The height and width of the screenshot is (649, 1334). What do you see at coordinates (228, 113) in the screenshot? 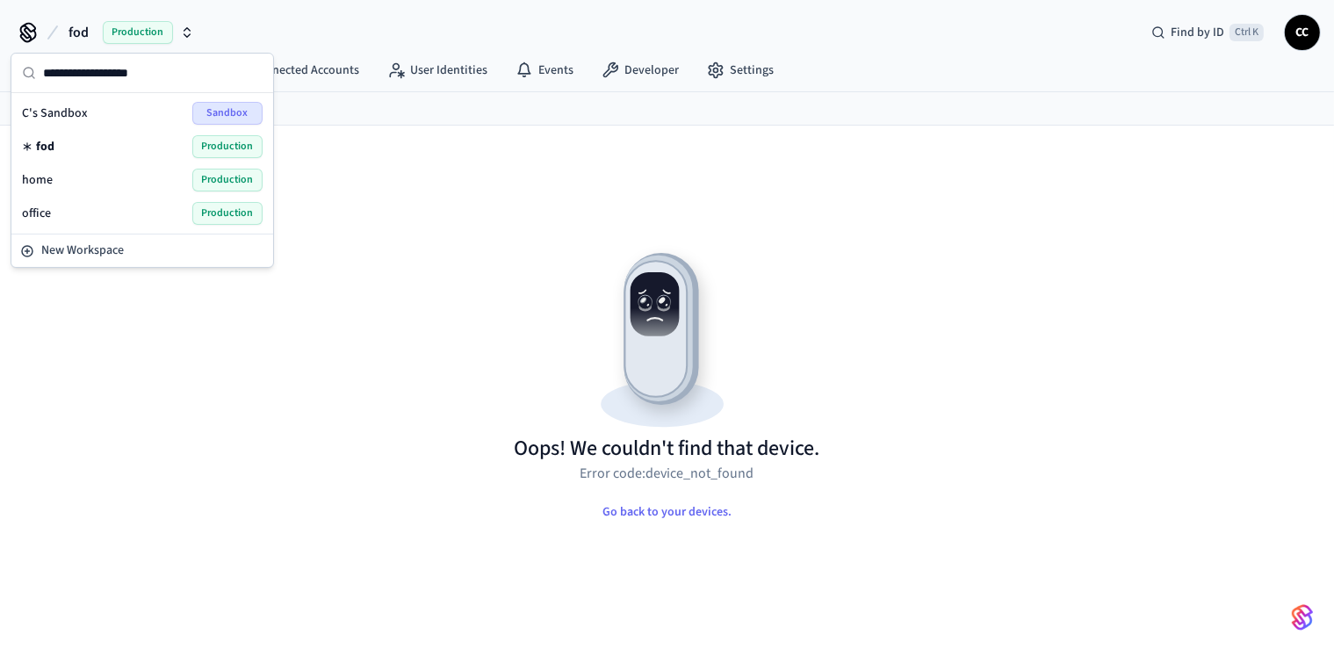
I see `span: Sandbox` at bounding box center [228, 113].